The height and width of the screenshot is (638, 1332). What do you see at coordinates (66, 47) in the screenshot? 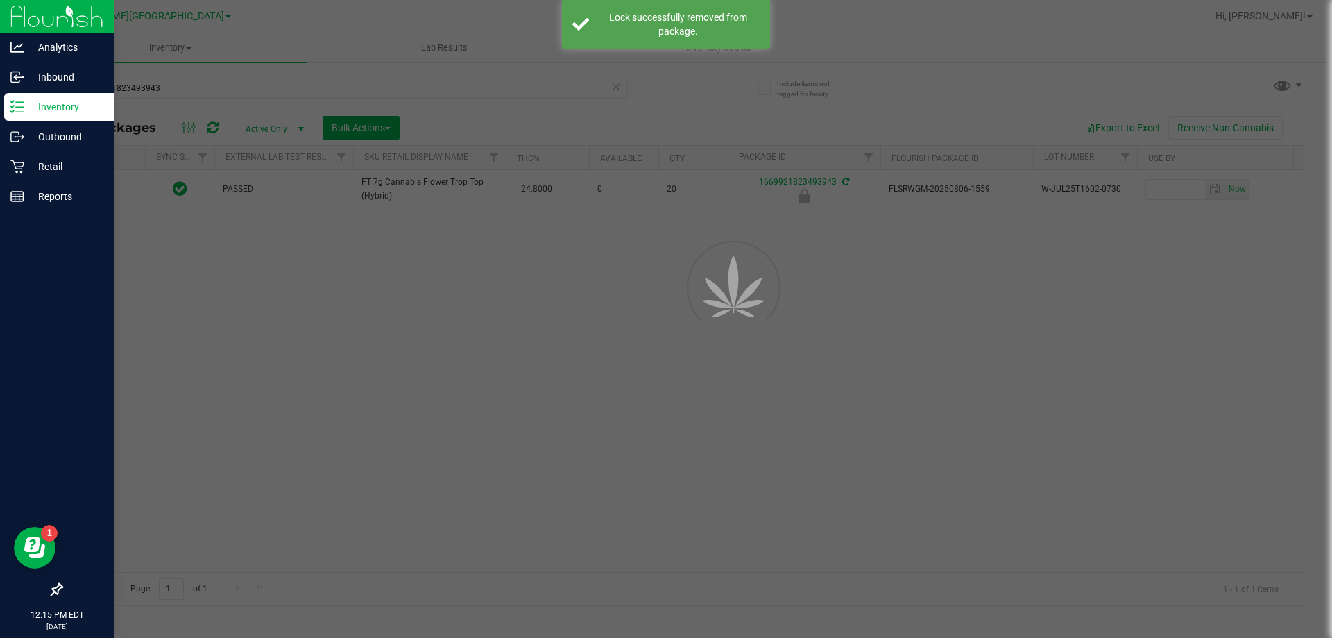
I see `p: Analytics` at bounding box center [66, 47].